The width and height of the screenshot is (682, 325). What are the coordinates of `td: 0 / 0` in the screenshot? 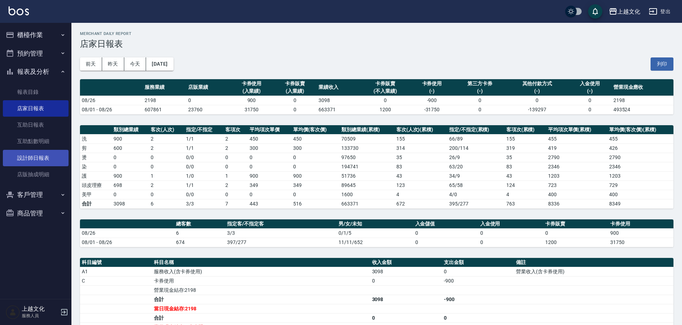 It's located at (204, 195).